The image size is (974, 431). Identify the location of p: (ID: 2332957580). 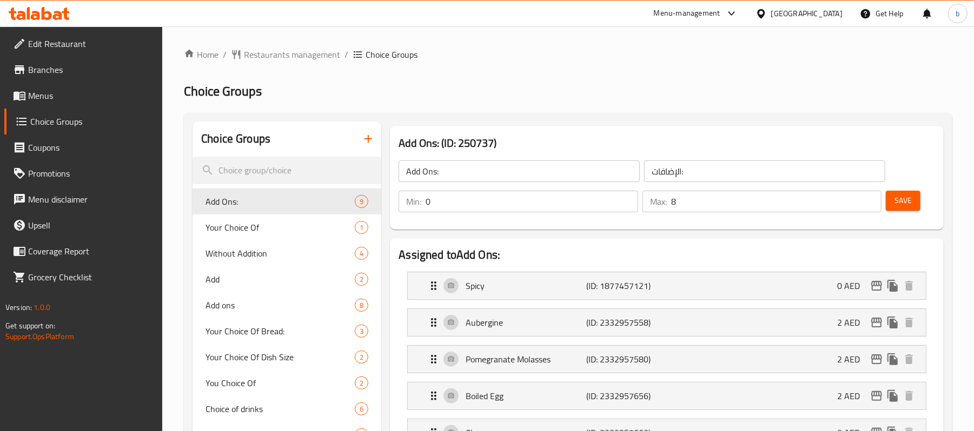
(627, 360).